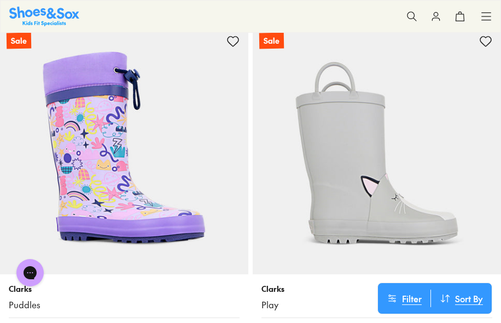 The image size is (501, 323). I want to click on img: SNS_Logo_Responsive.svg, so click(44, 16).